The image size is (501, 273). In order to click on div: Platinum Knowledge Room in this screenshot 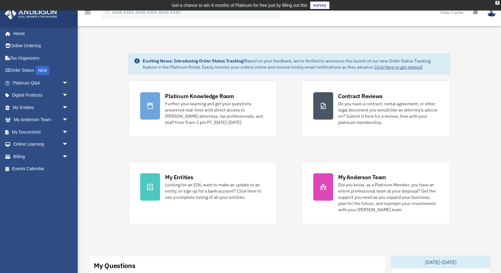, I will do `click(200, 96)`.